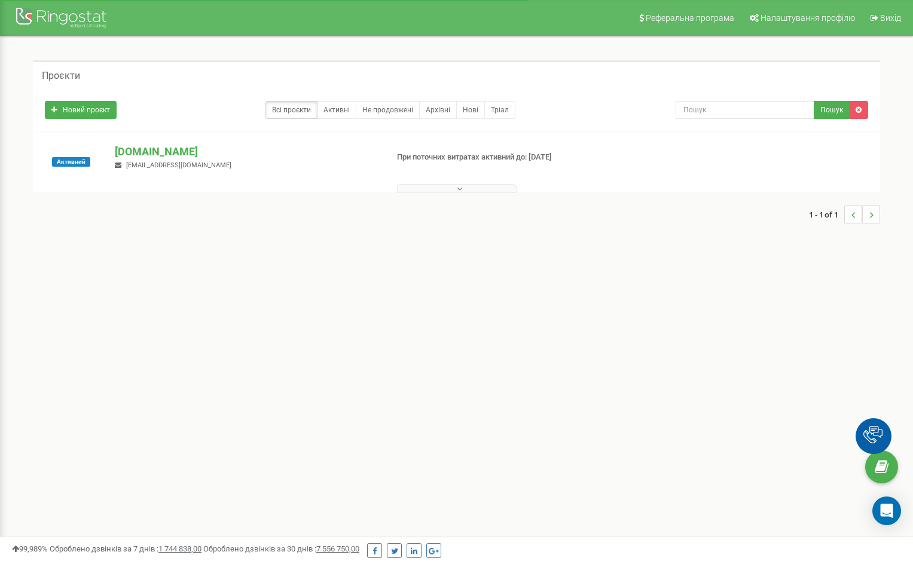 The width and height of the screenshot is (913, 564). Describe the element at coordinates (890, 18) in the screenshot. I see `span: Вихід` at that location.